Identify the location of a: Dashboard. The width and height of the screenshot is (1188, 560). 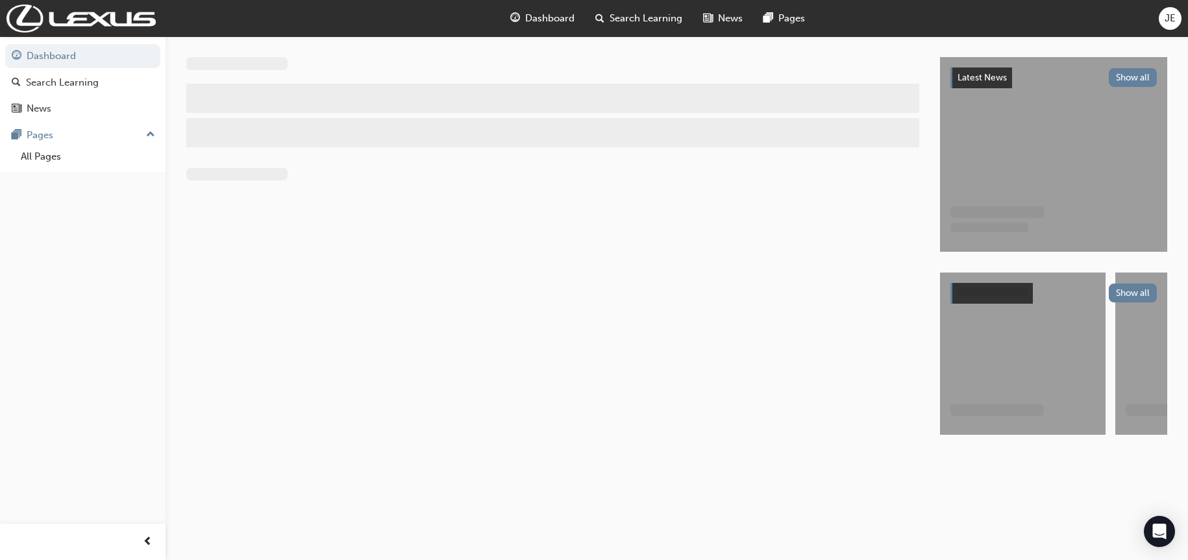
(82, 56).